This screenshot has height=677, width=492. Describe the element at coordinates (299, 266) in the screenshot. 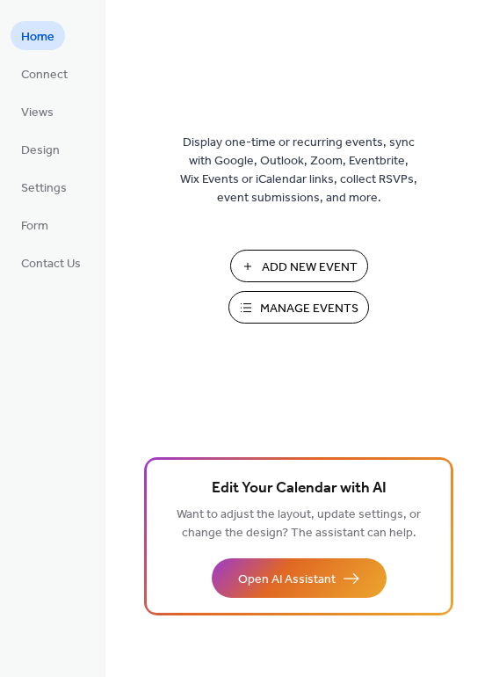

I see `button: Add New Event` at that location.